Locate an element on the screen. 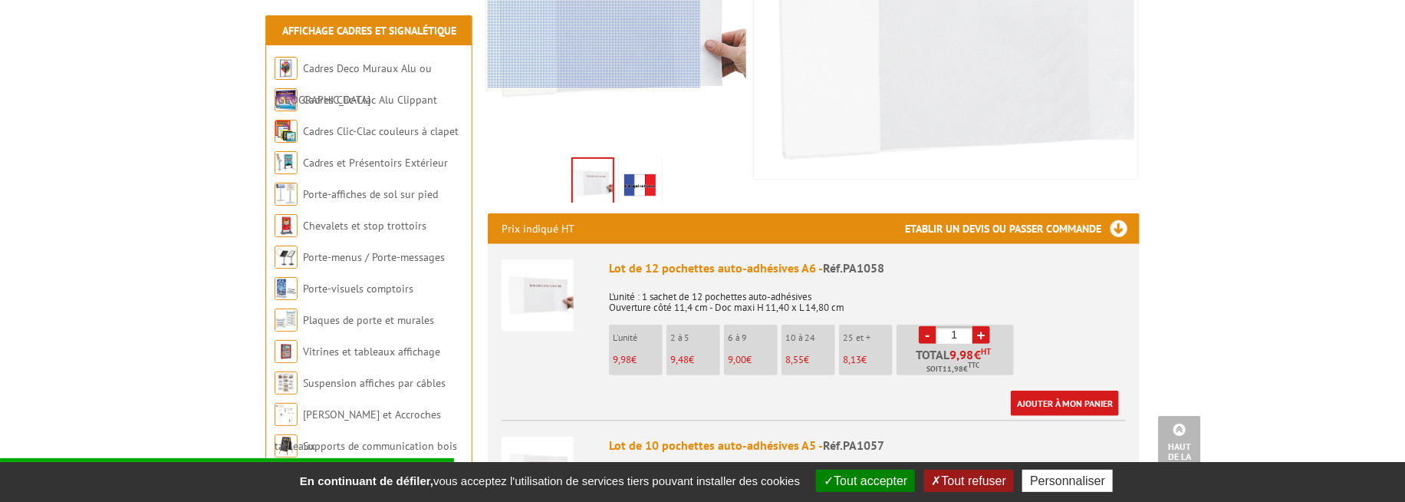 The width and height of the screenshot is (1405, 502). button: Personnaliser (fenêtre modale) is located at coordinates (1068, 480).